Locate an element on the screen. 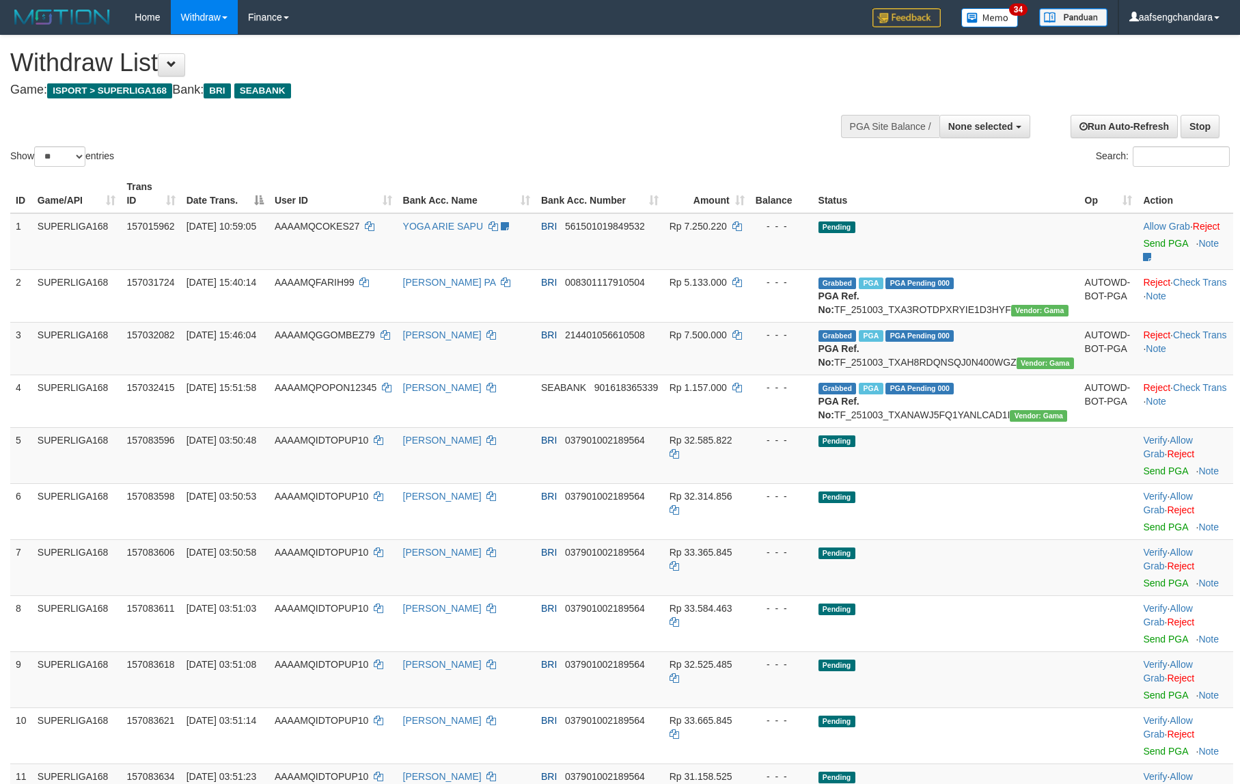  span: Rp 33.365.845 is located at coordinates (701, 552).